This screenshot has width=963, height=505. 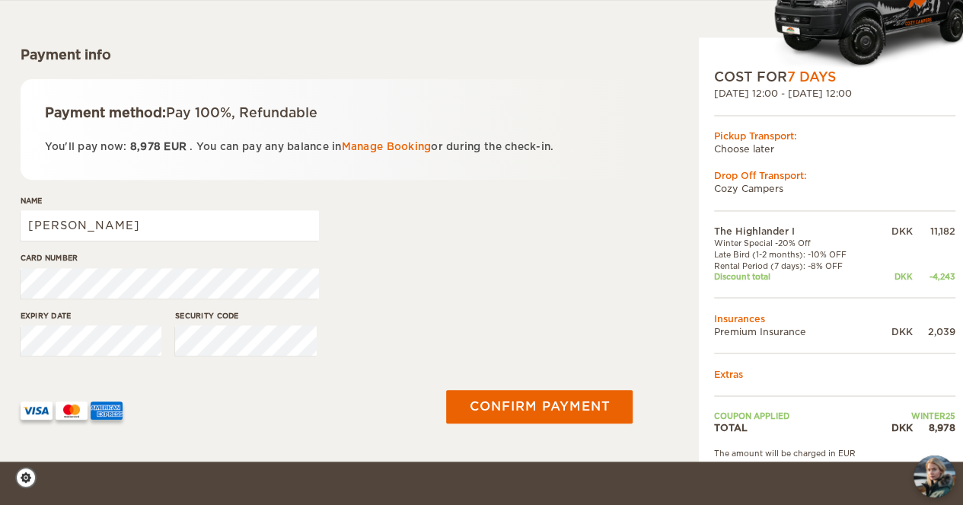 What do you see at coordinates (91, 315) in the screenshot?
I see `label: Expiry date` at bounding box center [91, 315].